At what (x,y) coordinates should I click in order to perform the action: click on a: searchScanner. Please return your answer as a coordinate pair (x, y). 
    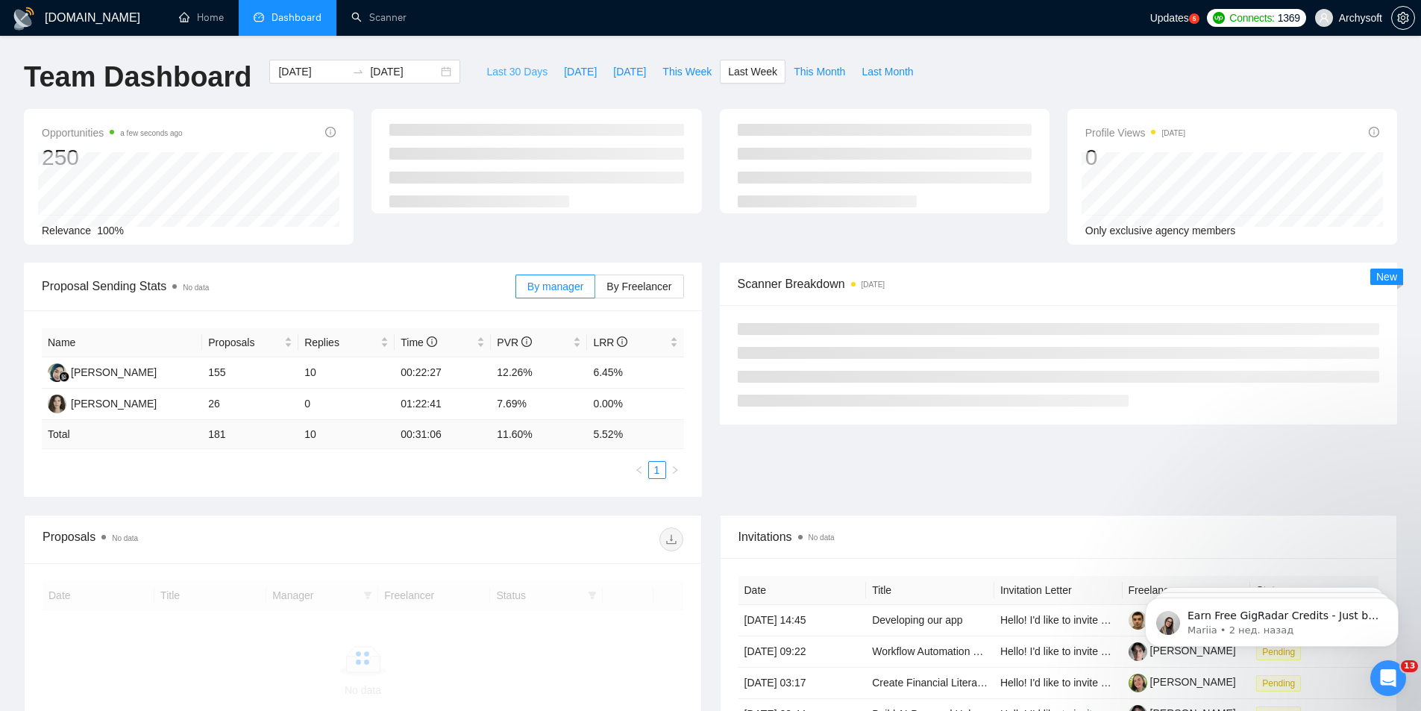
    Looking at the image, I should click on (379, 17).